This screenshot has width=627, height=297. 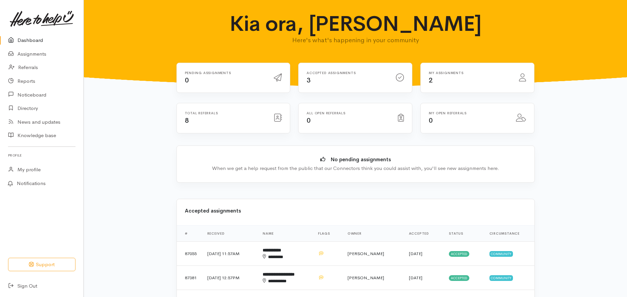 What do you see at coordinates (42, 155) in the screenshot?
I see `h6: Profile` at bounding box center [42, 155].